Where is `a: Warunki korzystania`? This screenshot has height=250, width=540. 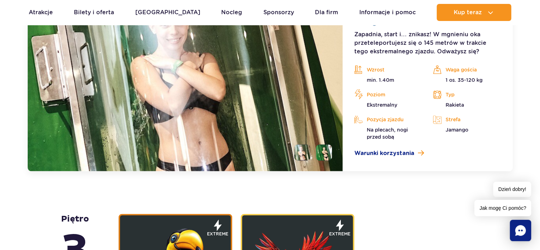 a: Warunki korzystania is located at coordinates (427, 153).